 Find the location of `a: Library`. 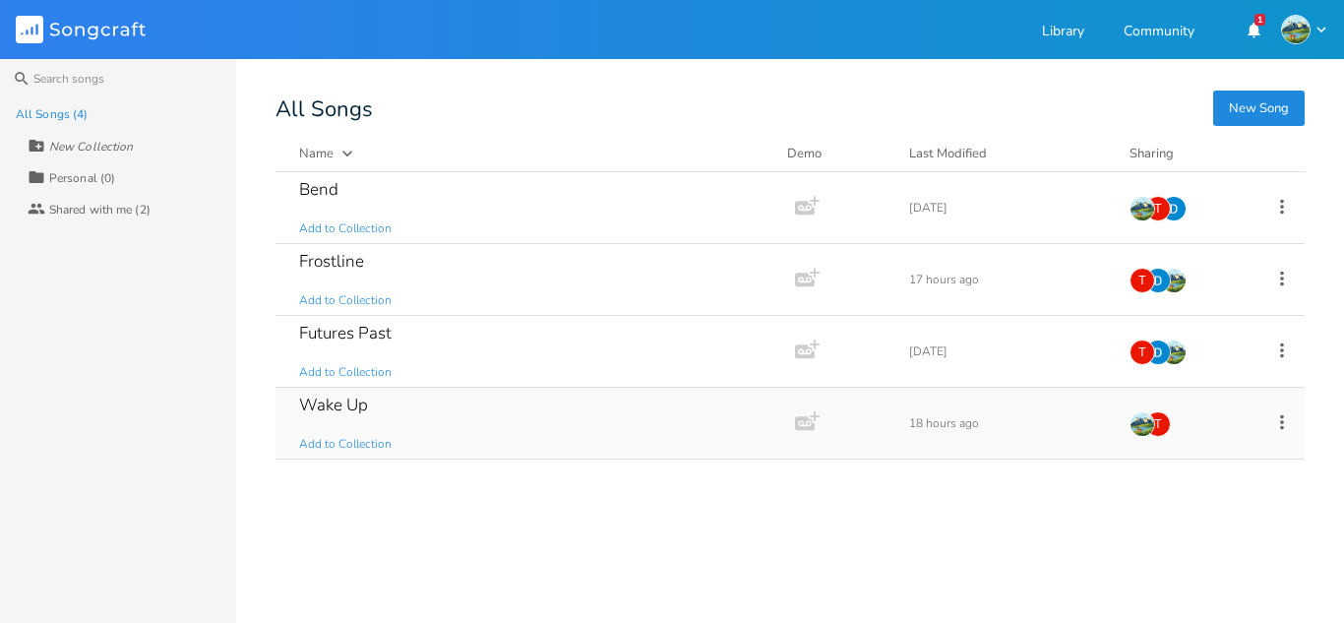

a: Library is located at coordinates (1063, 32).